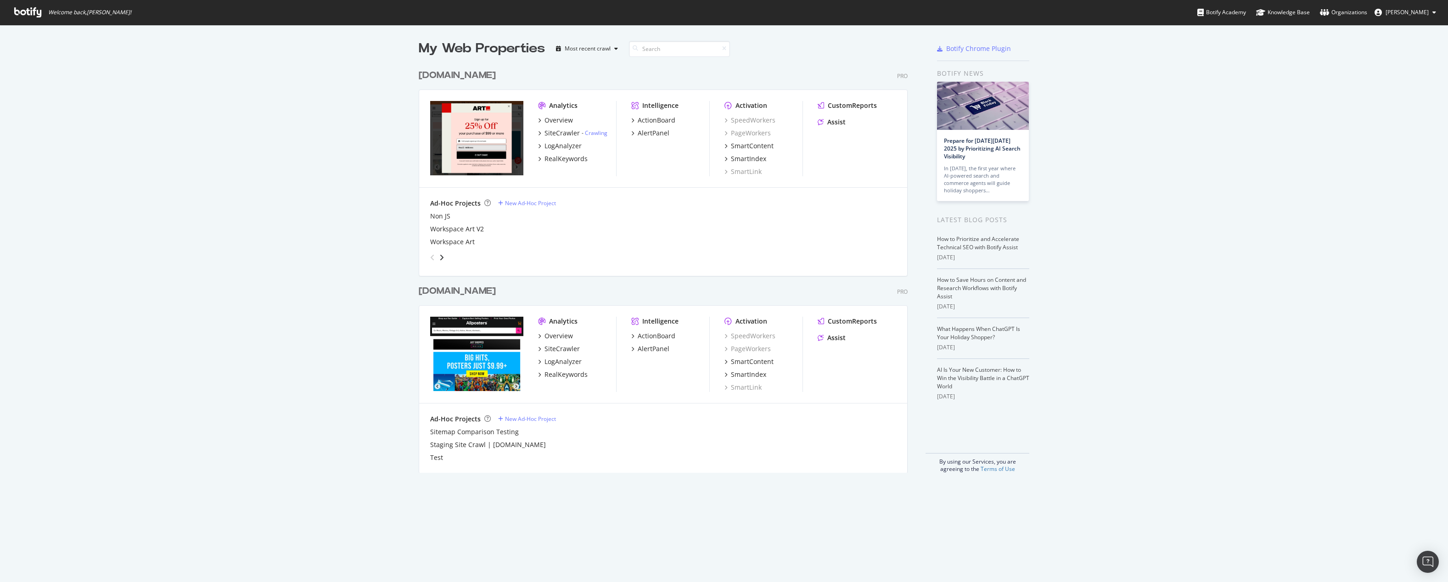  Describe the element at coordinates (474, 432) in the screenshot. I see `div: Sitemap Comparison Testing` at that location.